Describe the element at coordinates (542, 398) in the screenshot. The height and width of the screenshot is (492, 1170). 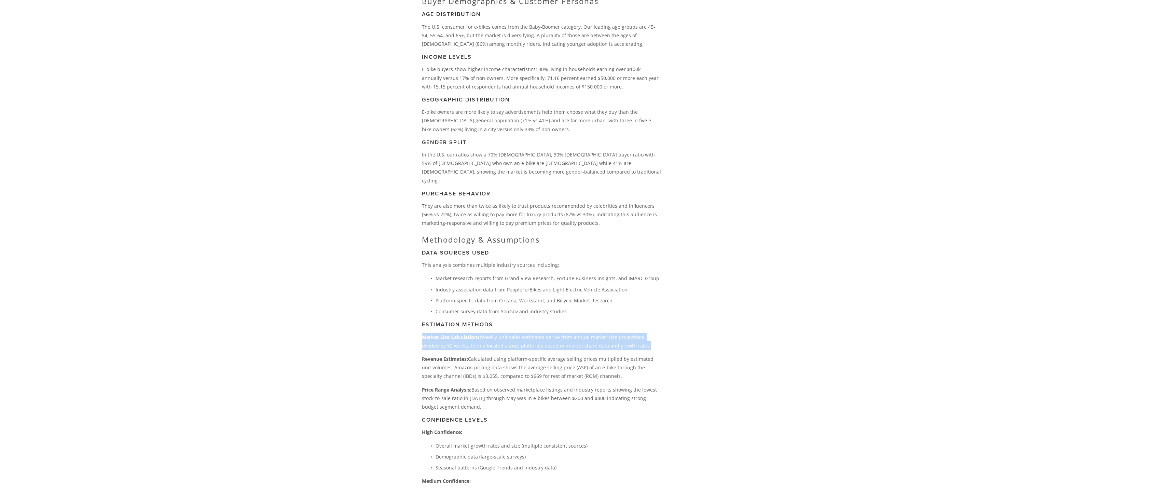
I see `p: Based on observed marketplace listings and industry reports showing the lowest stock-to-sale rati...` at that location.